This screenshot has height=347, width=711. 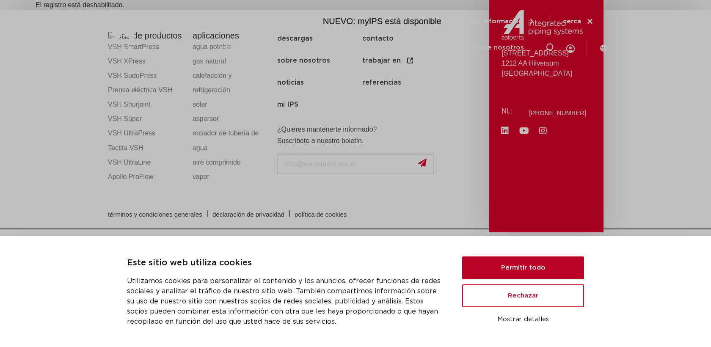 I want to click on a: VSH UltraLine, so click(x=146, y=163).